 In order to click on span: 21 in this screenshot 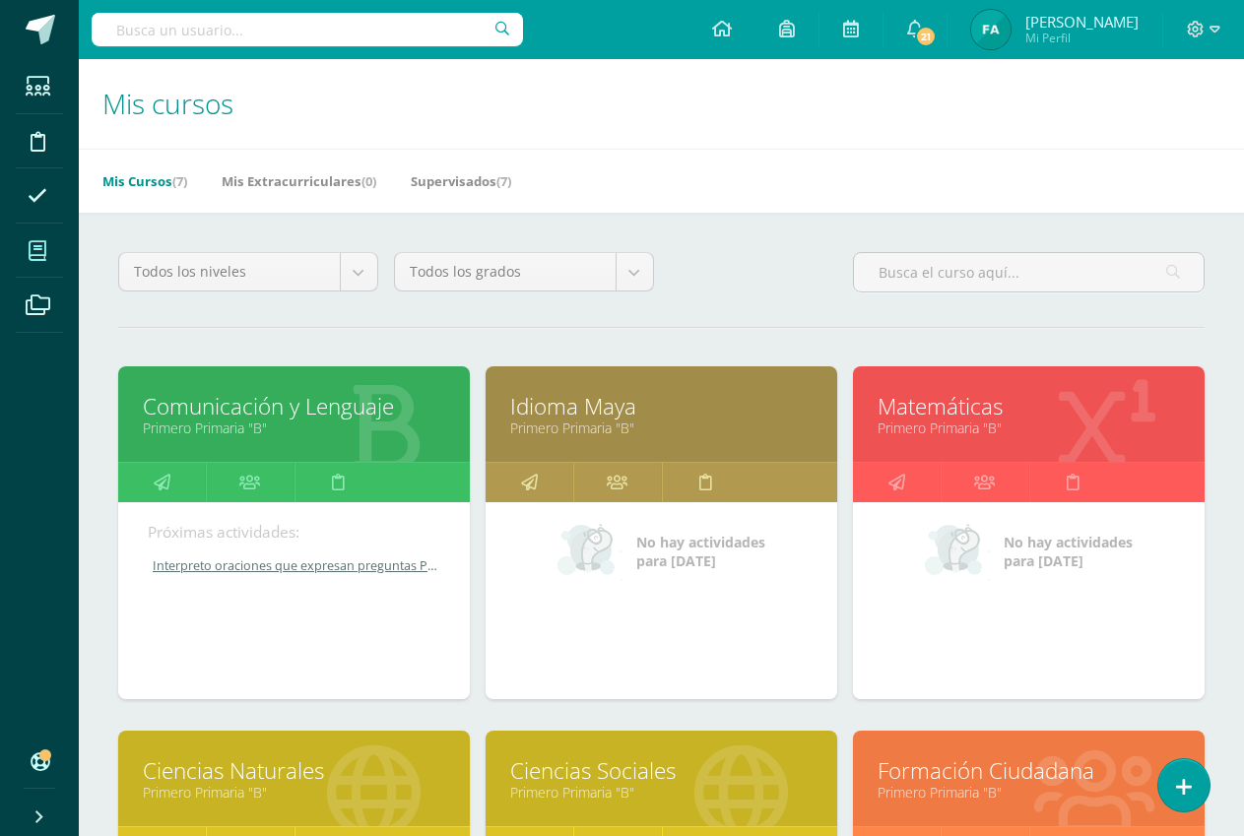, I will do `click(926, 36)`.